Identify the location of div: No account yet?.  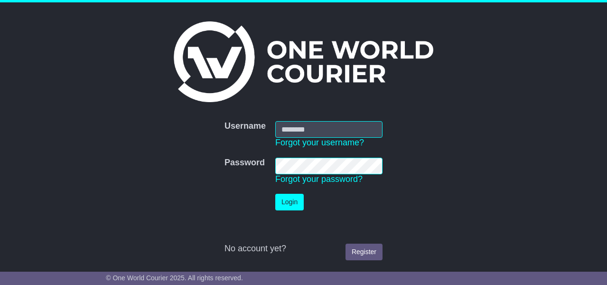
(303, 249).